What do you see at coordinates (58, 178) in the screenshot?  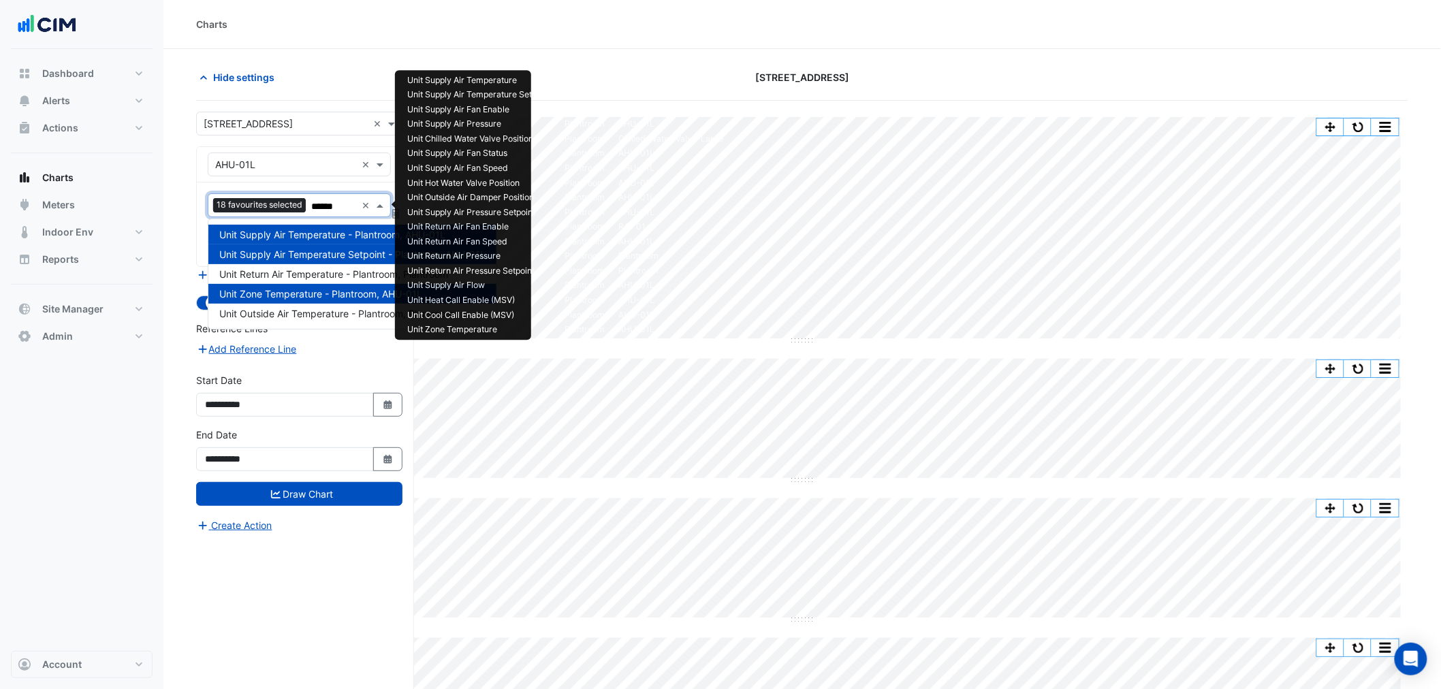 I see `span: Charts` at bounding box center [58, 178].